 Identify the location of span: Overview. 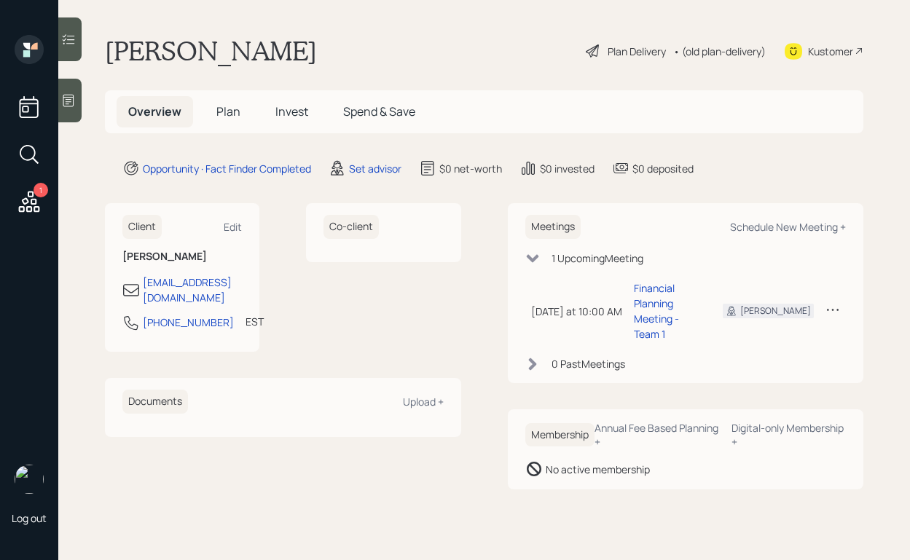
(154, 111).